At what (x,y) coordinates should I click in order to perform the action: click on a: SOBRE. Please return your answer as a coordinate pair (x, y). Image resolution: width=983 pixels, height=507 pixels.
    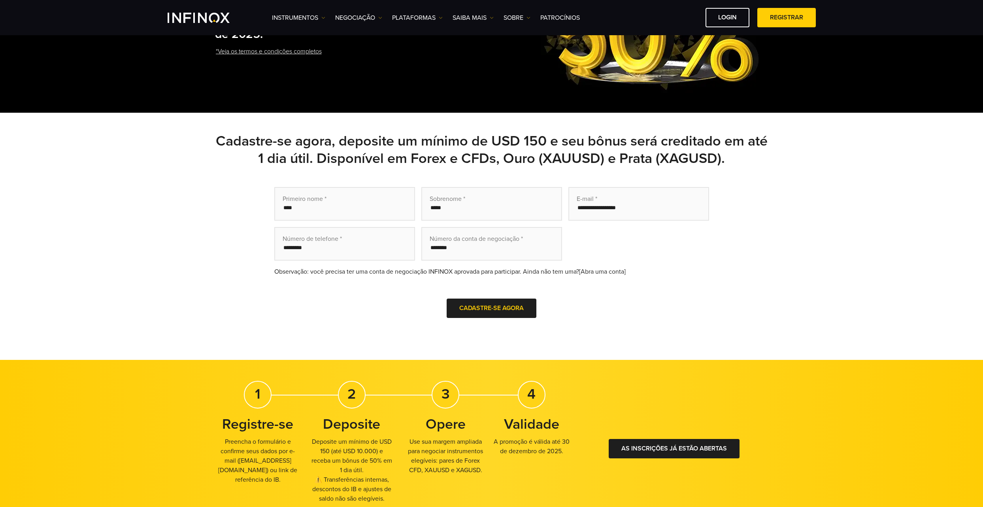
    Looking at the image, I should click on (517, 18).